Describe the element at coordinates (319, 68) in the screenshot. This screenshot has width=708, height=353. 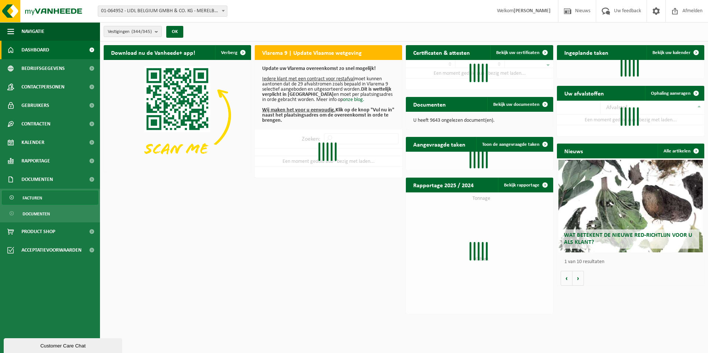
I see `b: Update uw Vlarema overeenkomst zo snel mogelijk!` at that location.